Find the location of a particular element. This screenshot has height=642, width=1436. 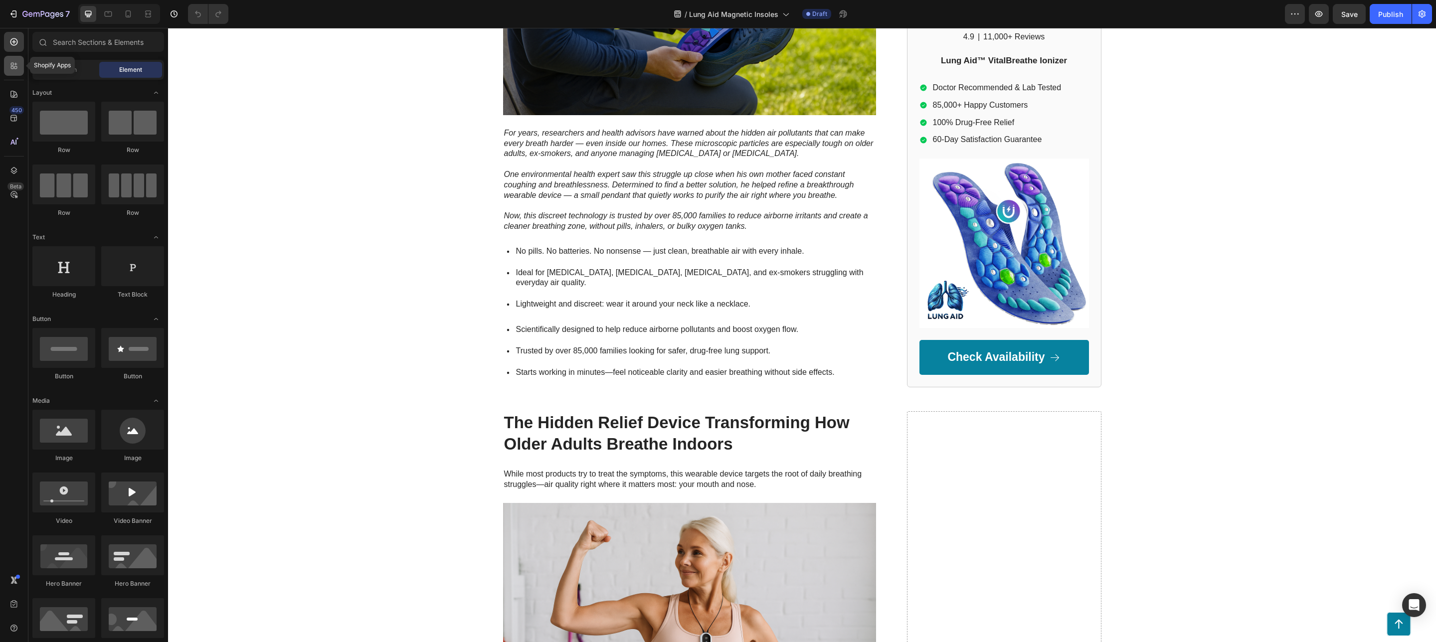

p: 100% Drug-Free Relief is located at coordinates (829, 95).